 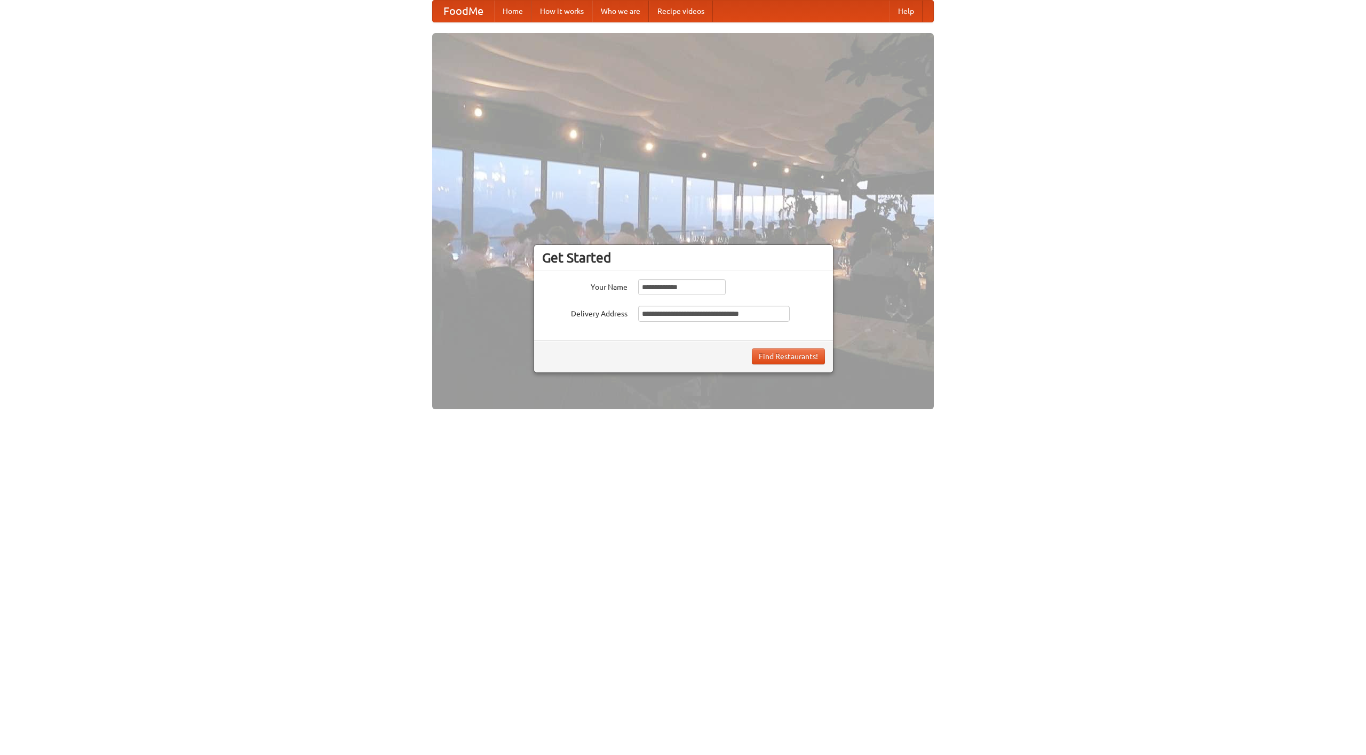 I want to click on a: Home, so click(x=513, y=11).